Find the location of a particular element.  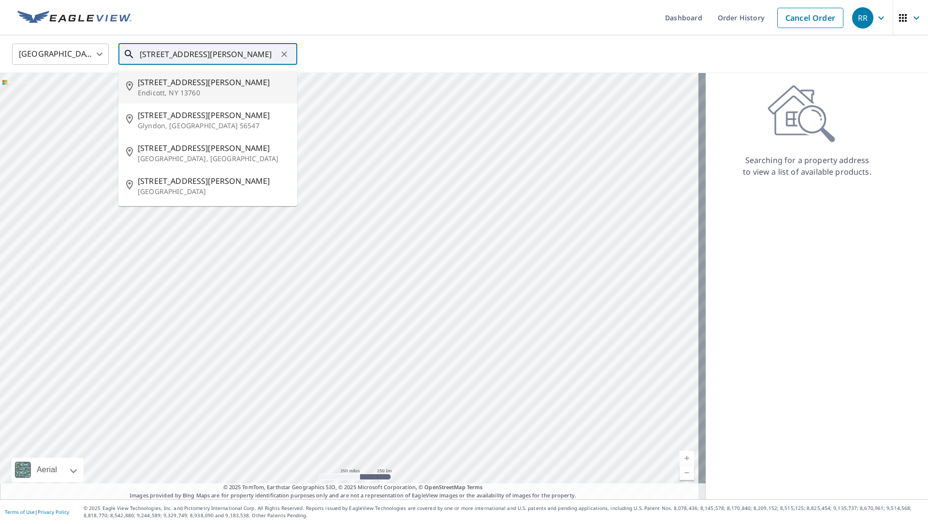

button: Clear is located at coordinates (284, 54).